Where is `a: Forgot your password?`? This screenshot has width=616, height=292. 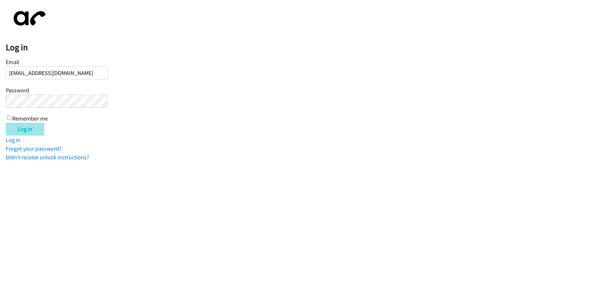
a: Forgot your password? is located at coordinates (34, 148).